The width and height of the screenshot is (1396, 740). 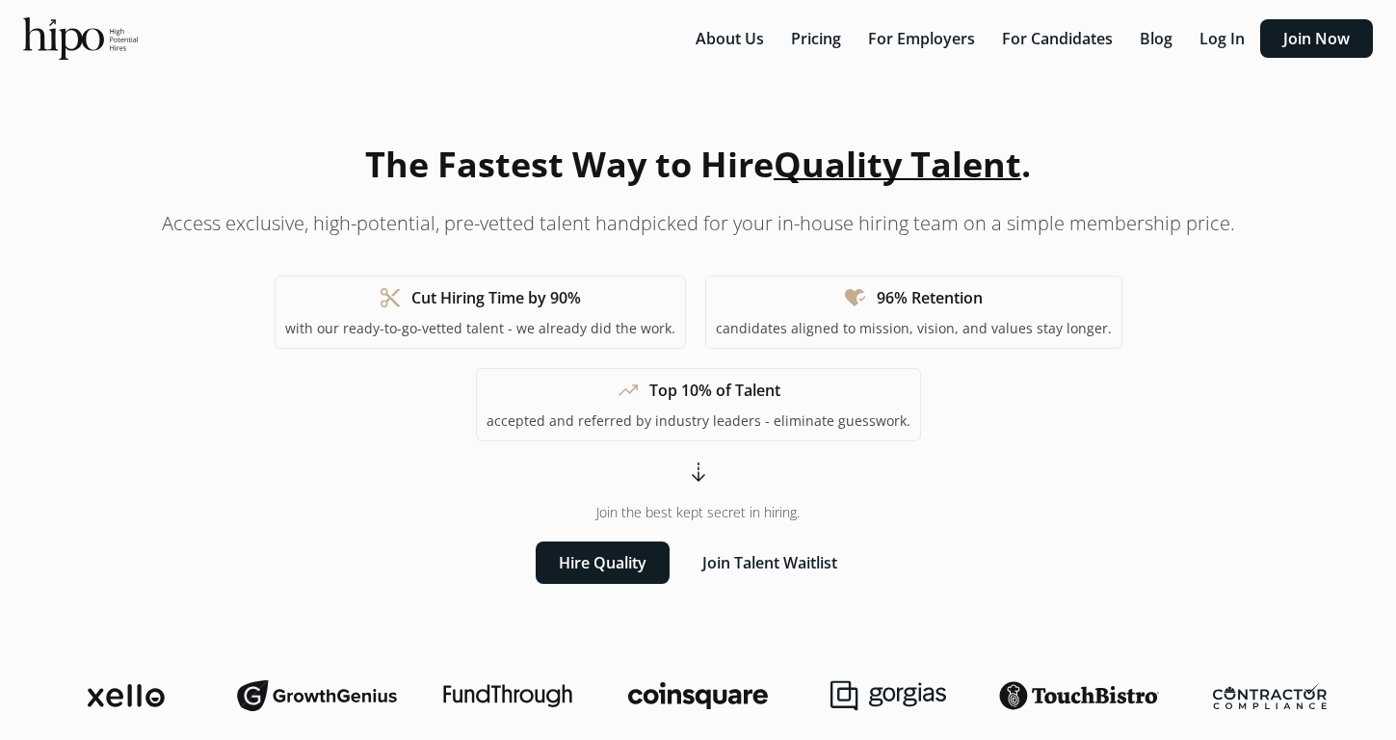 I want to click on button: Log In, so click(x=1222, y=39).